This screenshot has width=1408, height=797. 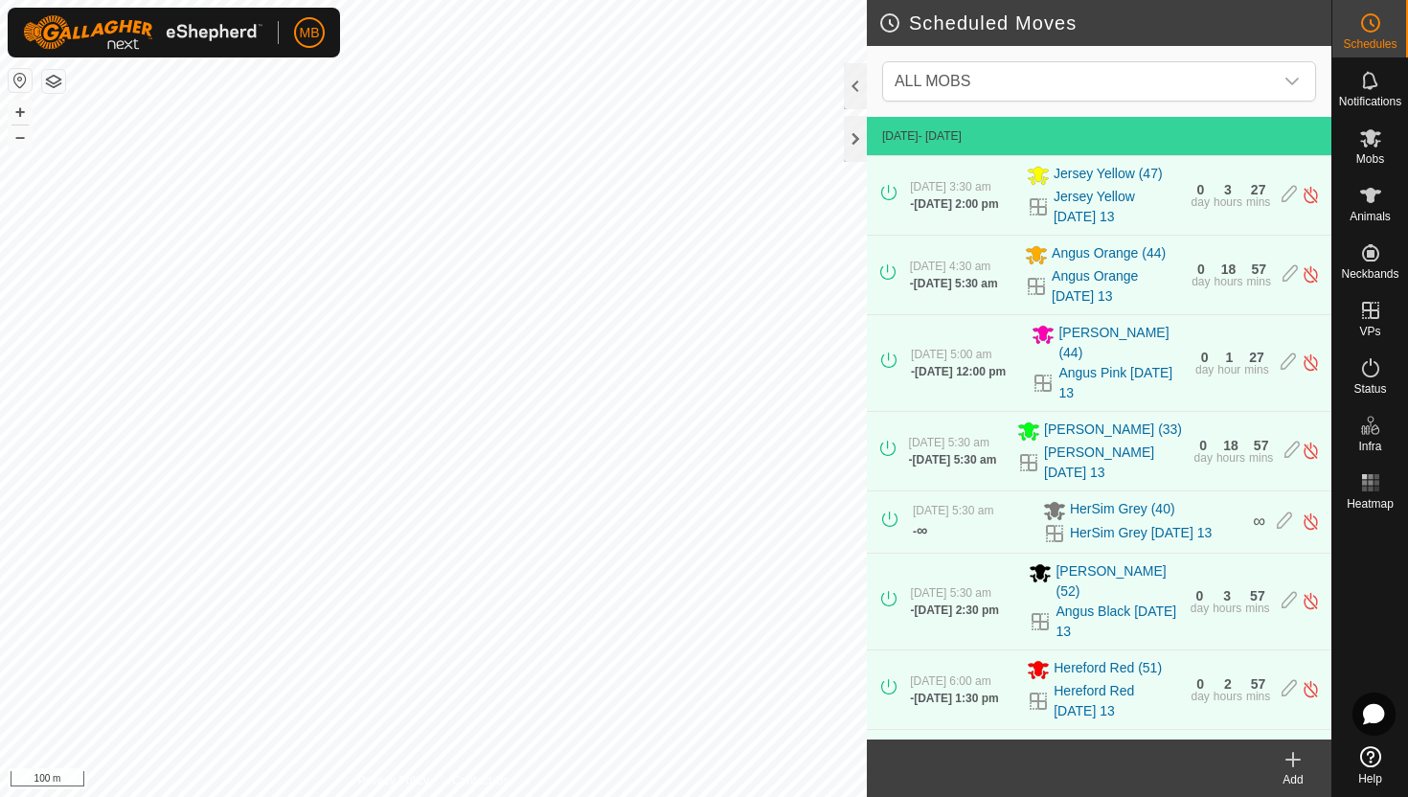 What do you see at coordinates (1292, 81) in the screenshot?
I see `div: dropdown trigger` at bounding box center [1292, 81].